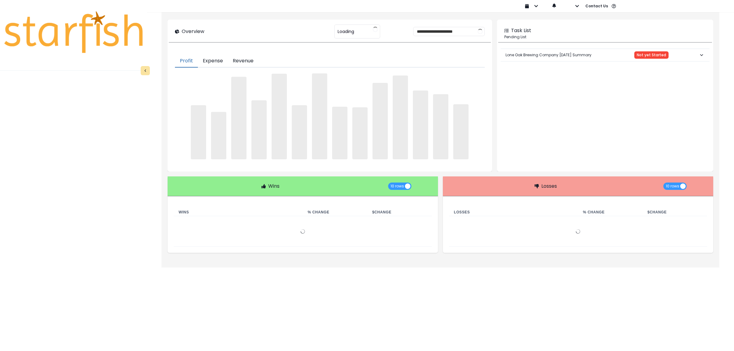 This screenshot has height=351, width=734. Describe the element at coordinates (213, 61) in the screenshot. I see `button: Expense` at that location.